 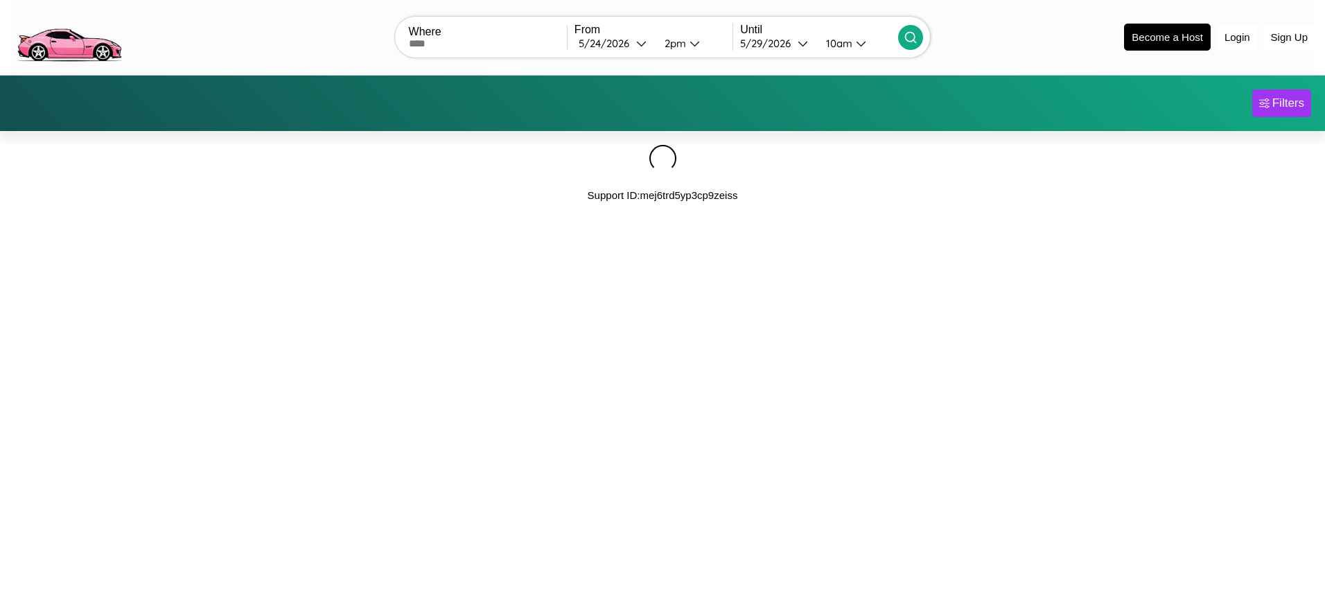 What do you see at coordinates (614, 43) in the screenshot?
I see `button: 5/24/2026` at bounding box center [614, 43].